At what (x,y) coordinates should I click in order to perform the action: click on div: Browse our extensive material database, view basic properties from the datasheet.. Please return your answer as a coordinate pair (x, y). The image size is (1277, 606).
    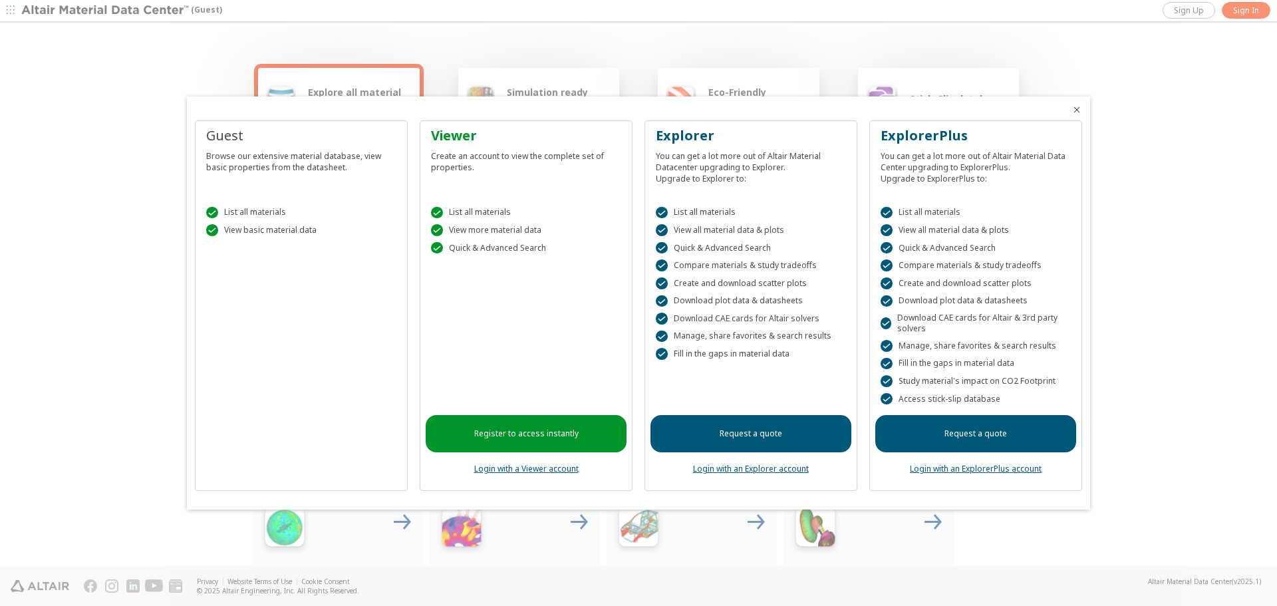
    Looking at the image, I should click on (301, 159).